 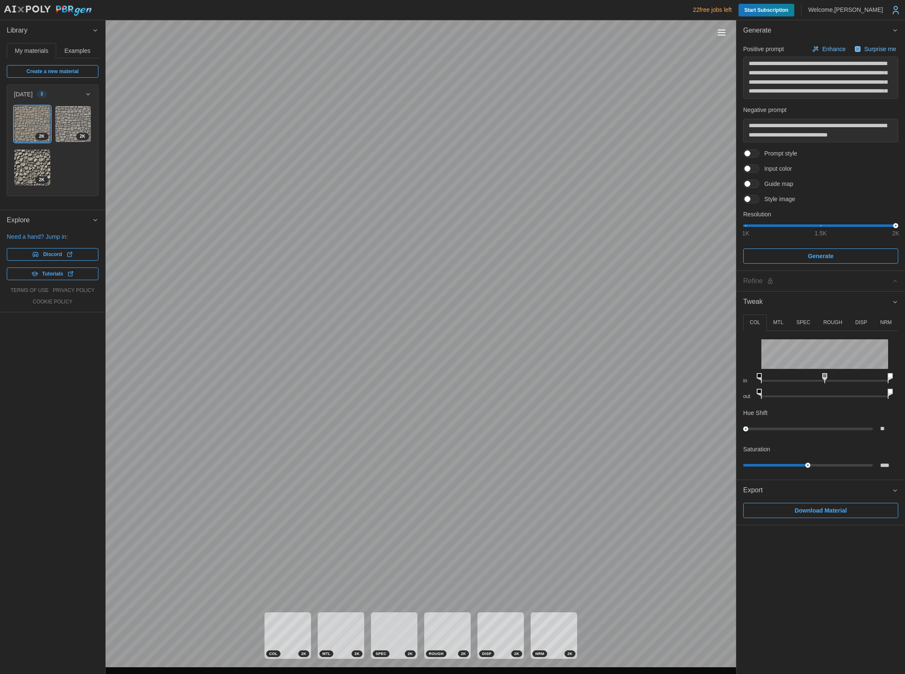 What do you see at coordinates (861, 322) in the screenshot?
I see `p: DISP` at bounding box center [861, 322].